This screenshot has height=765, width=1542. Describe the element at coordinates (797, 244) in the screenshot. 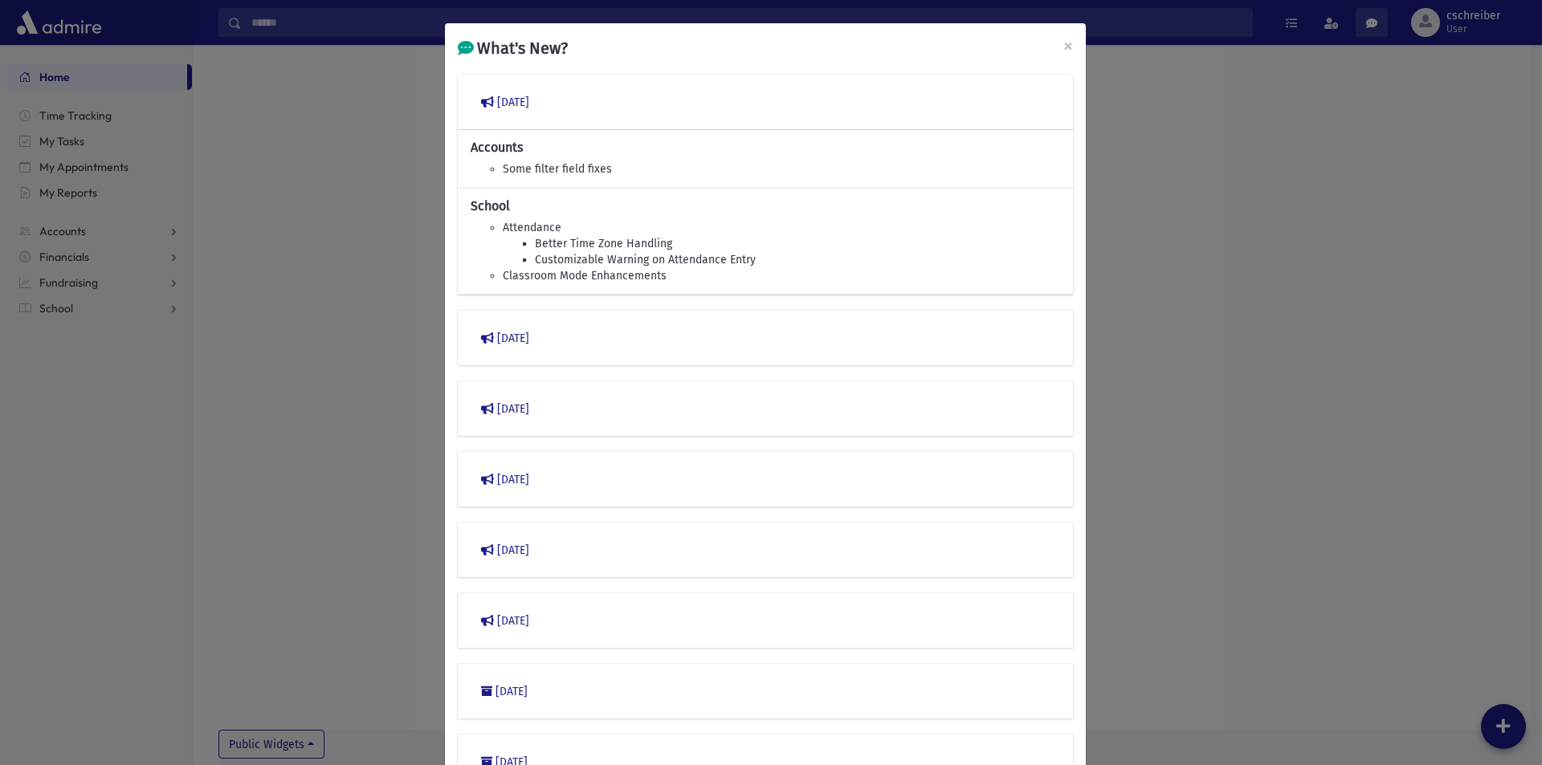

I see `li: Better Time Zone Handling` at that location.